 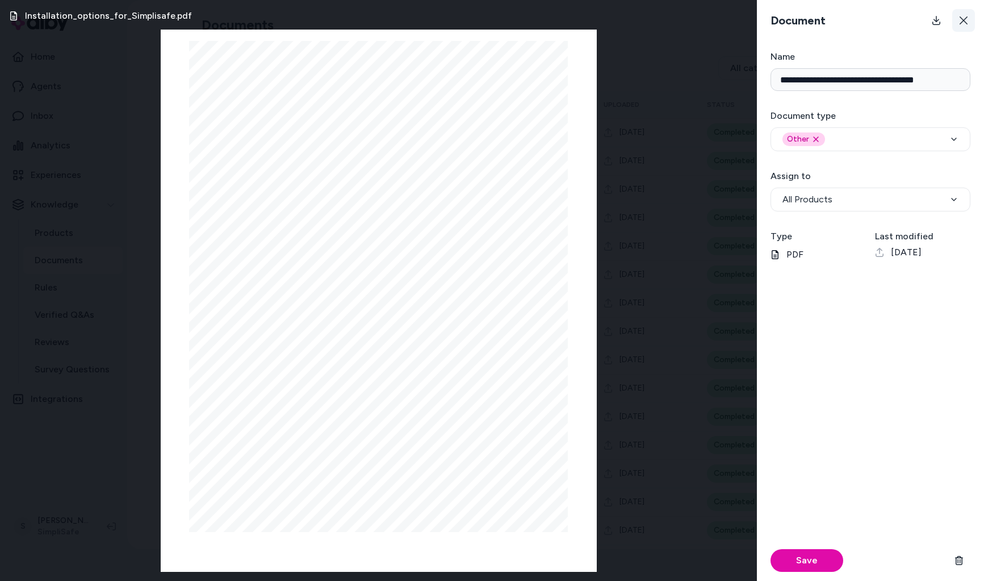 What do you see at coordinates (396, 252) in the screenshot?
I see `span: Customers can add Professional Installation when they shop for a package, or` at bounding box center [396, 252].